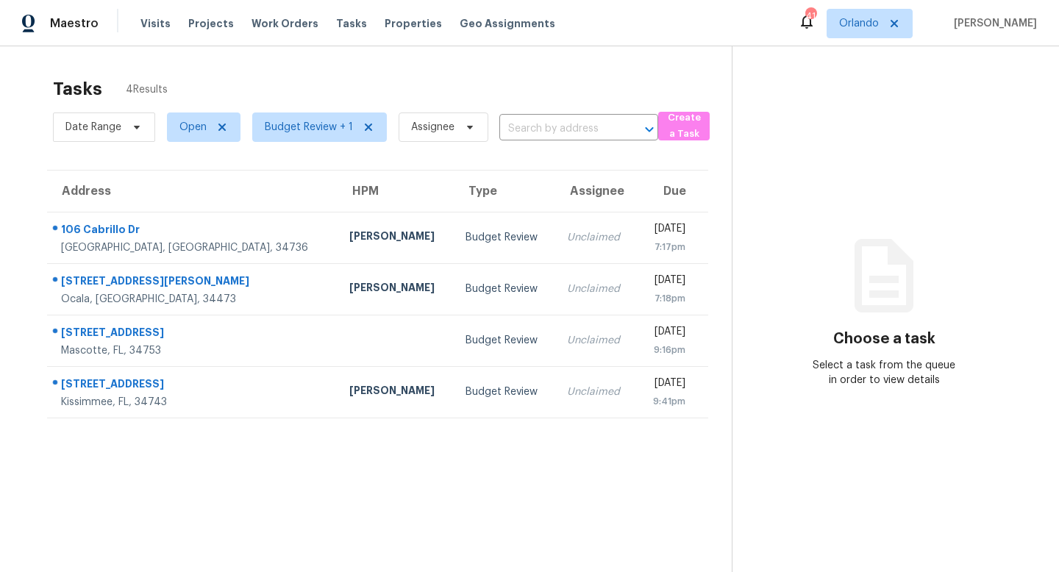  What do you see at coordinates (77, 89) in the screenshot?
I see `h2: Tasks` at bounding box center [77, 89].